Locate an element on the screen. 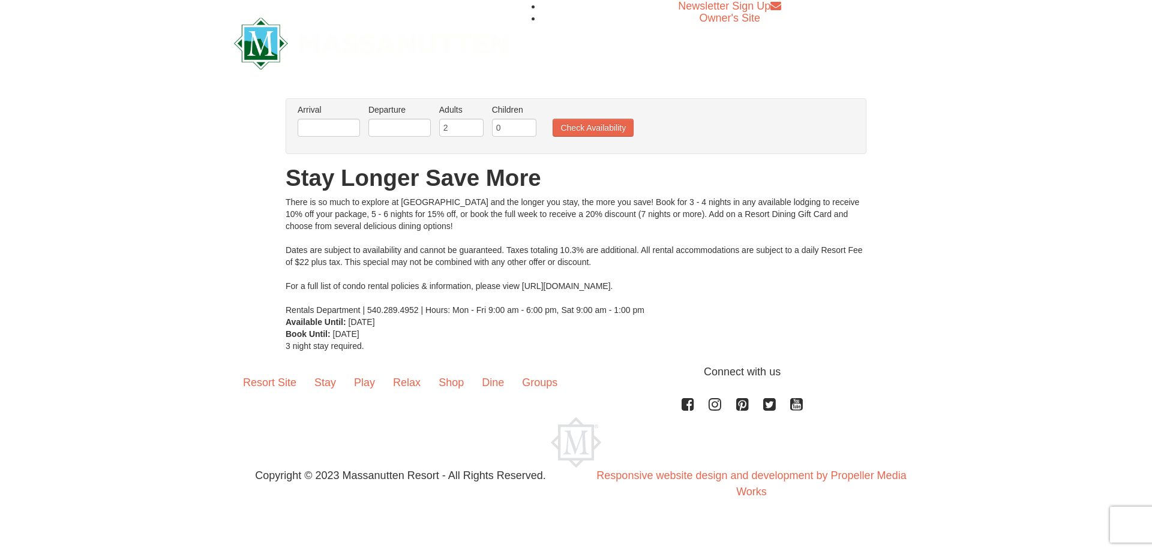  label: Children is located at coordinates (514, 110).